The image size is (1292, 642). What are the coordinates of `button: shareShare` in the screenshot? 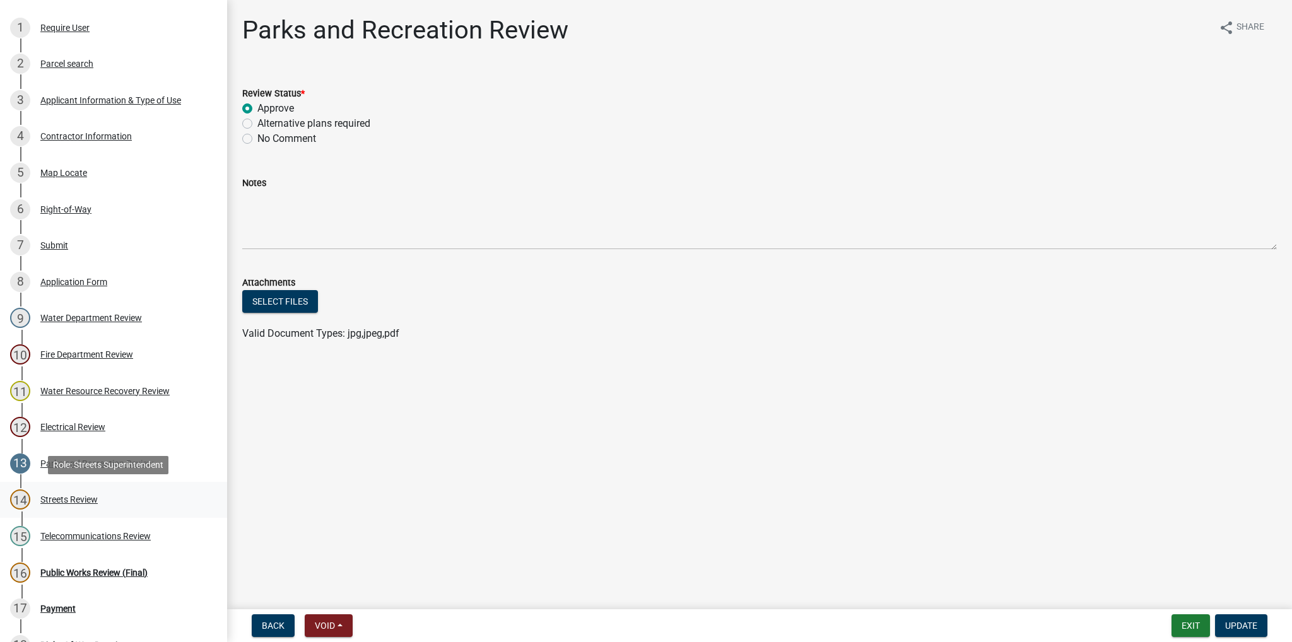 It's located at (1242, 27).